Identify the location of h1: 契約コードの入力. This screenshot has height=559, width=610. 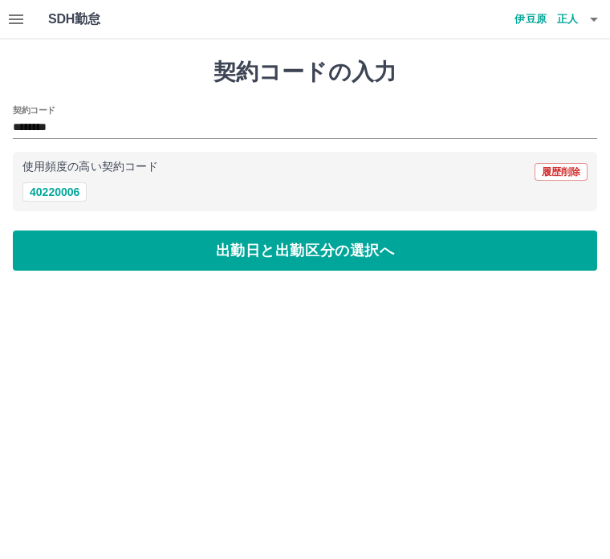
(305, 72).